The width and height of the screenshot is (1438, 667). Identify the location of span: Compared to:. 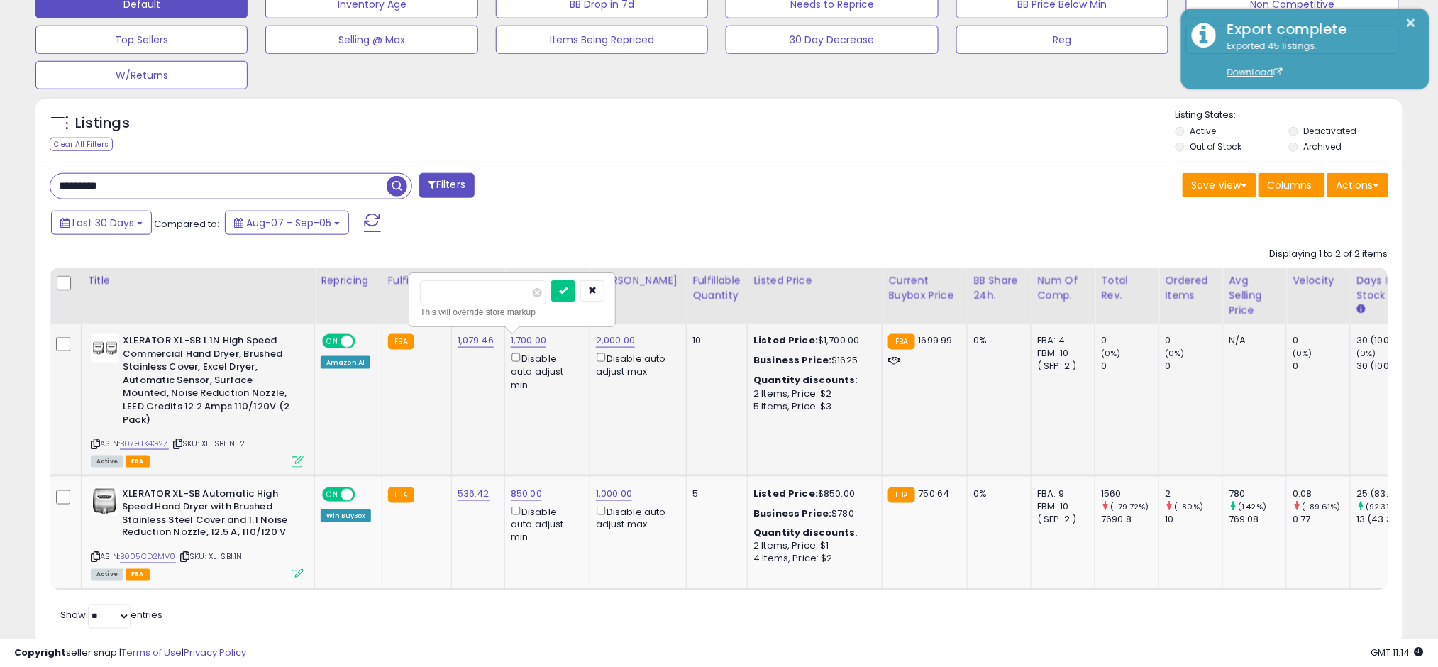
(187, 224).